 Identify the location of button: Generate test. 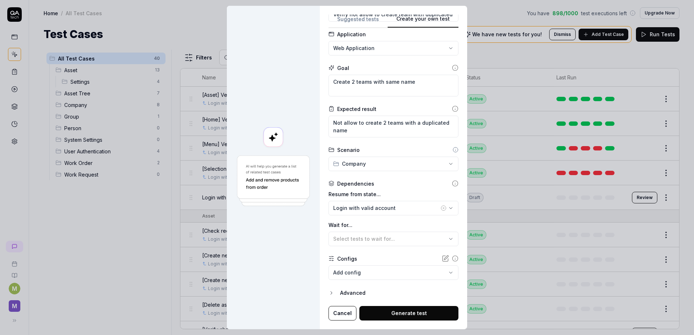
(409, 314).